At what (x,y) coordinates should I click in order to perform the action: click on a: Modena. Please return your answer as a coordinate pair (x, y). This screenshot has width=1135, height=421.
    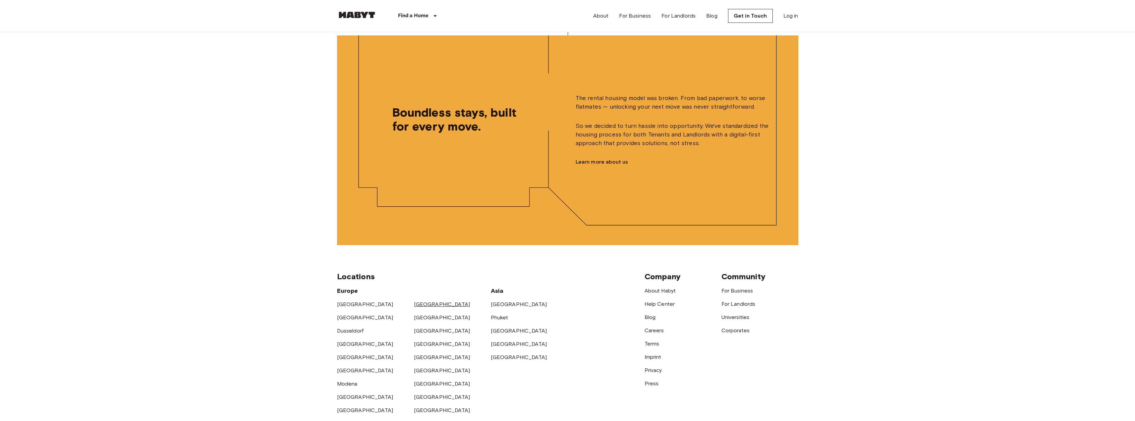
    Looking at the image, I should click on (347, 384).